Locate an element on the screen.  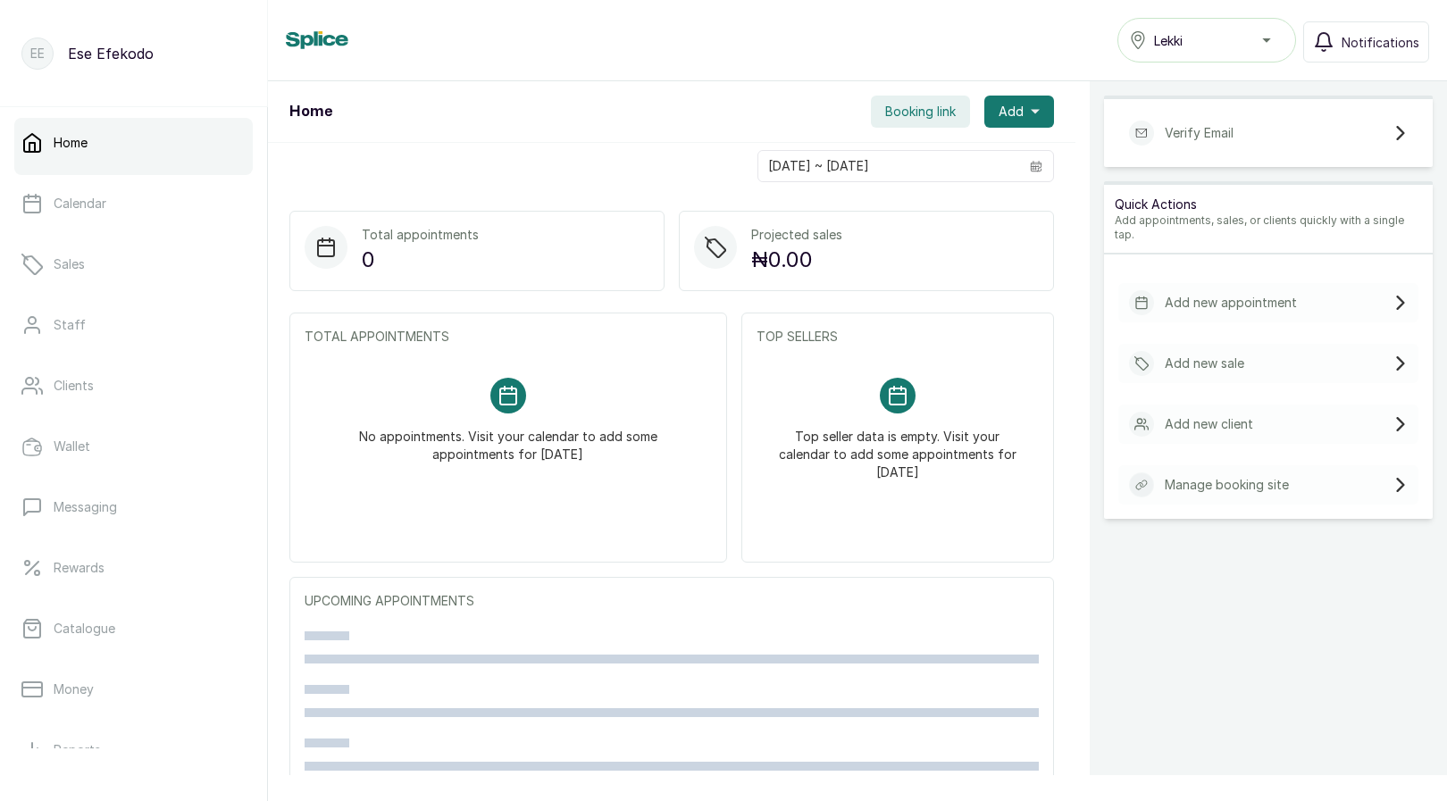
p: Add new appointment is located at coordinates (1231, 303).